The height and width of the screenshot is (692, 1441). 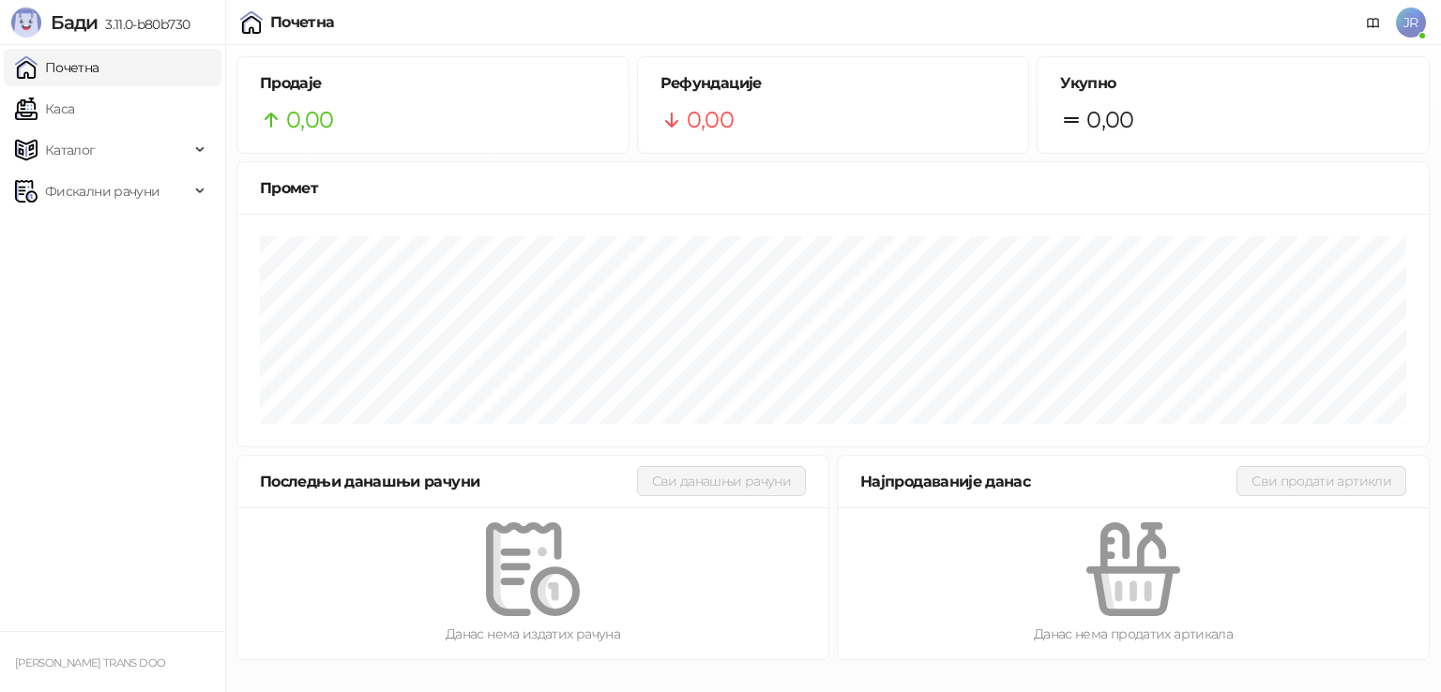 What do you see at coordinates (57, 68) in the screenshot?
I see `a: Почетна` at bounding box center [57, 68].